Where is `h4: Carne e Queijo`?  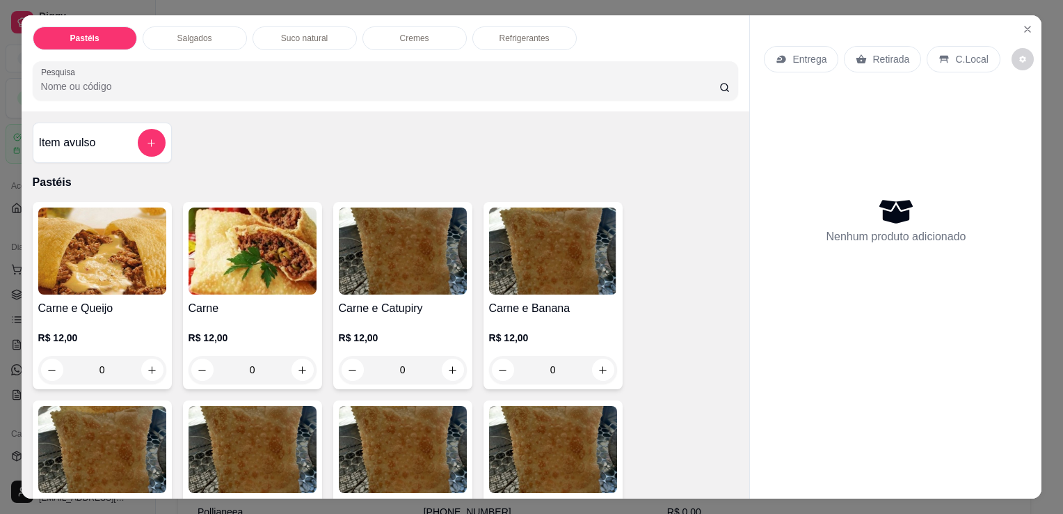
h4: Carne e Queijo is located at coordinates (102, 308).